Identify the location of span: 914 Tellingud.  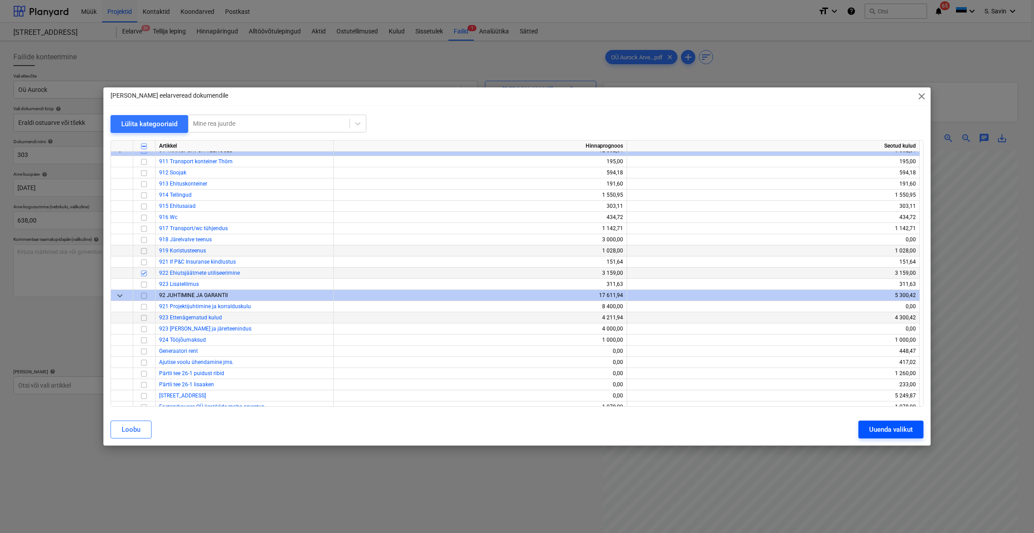
(175, 195).